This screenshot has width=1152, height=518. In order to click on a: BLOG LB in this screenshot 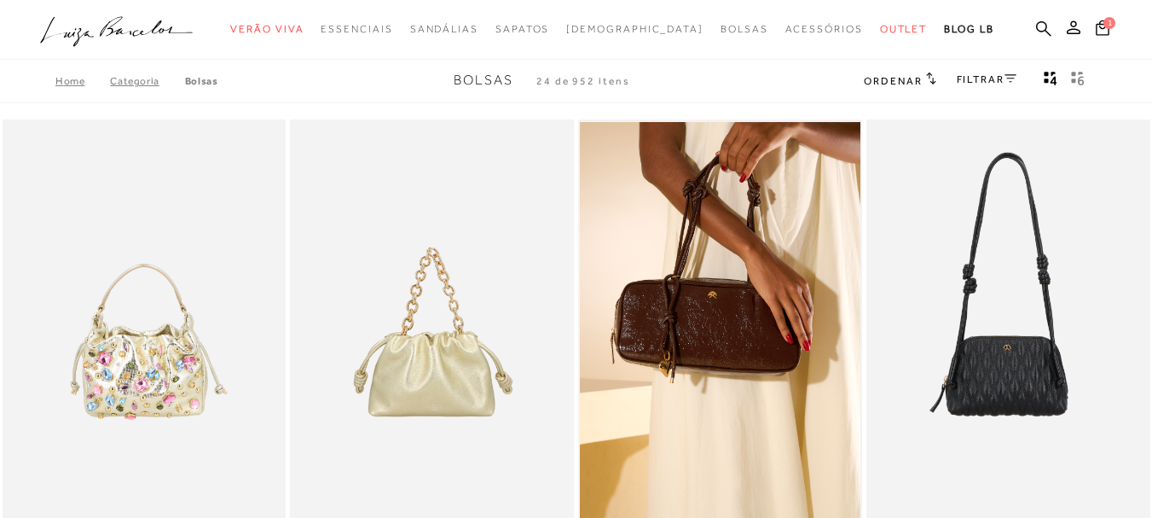, I will do `click(969, 29)`.